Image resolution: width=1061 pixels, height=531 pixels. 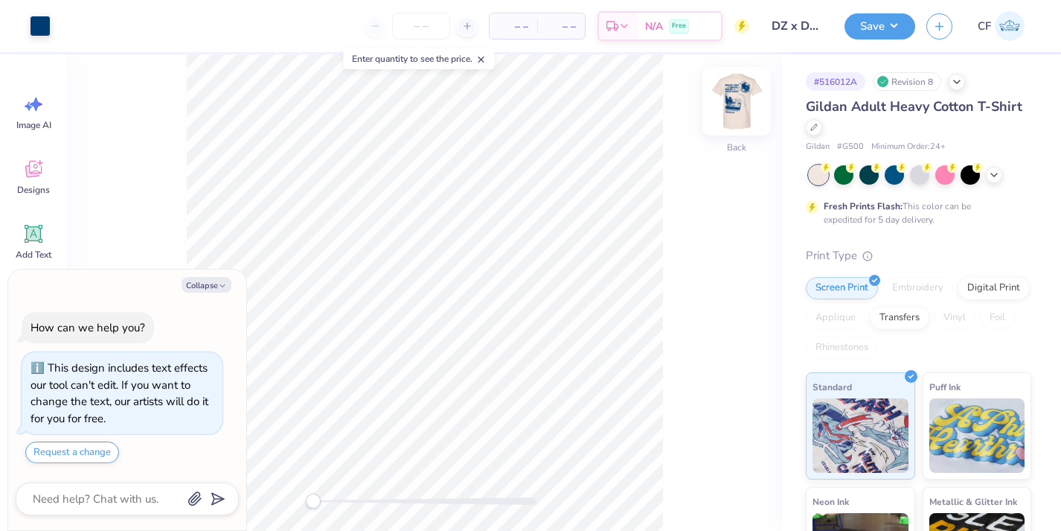 What do you see at coordinates (909, 147) in the screenshot?
I see `span: Minimum Order: 24 +` at bounding box center [909, 147].